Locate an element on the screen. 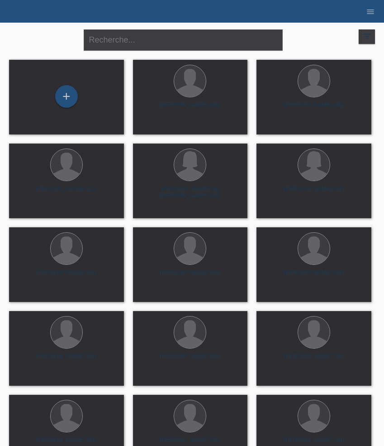 The width and height of the screenshot is (384, 446). i: filter_list is located at coordinates (367, 36).